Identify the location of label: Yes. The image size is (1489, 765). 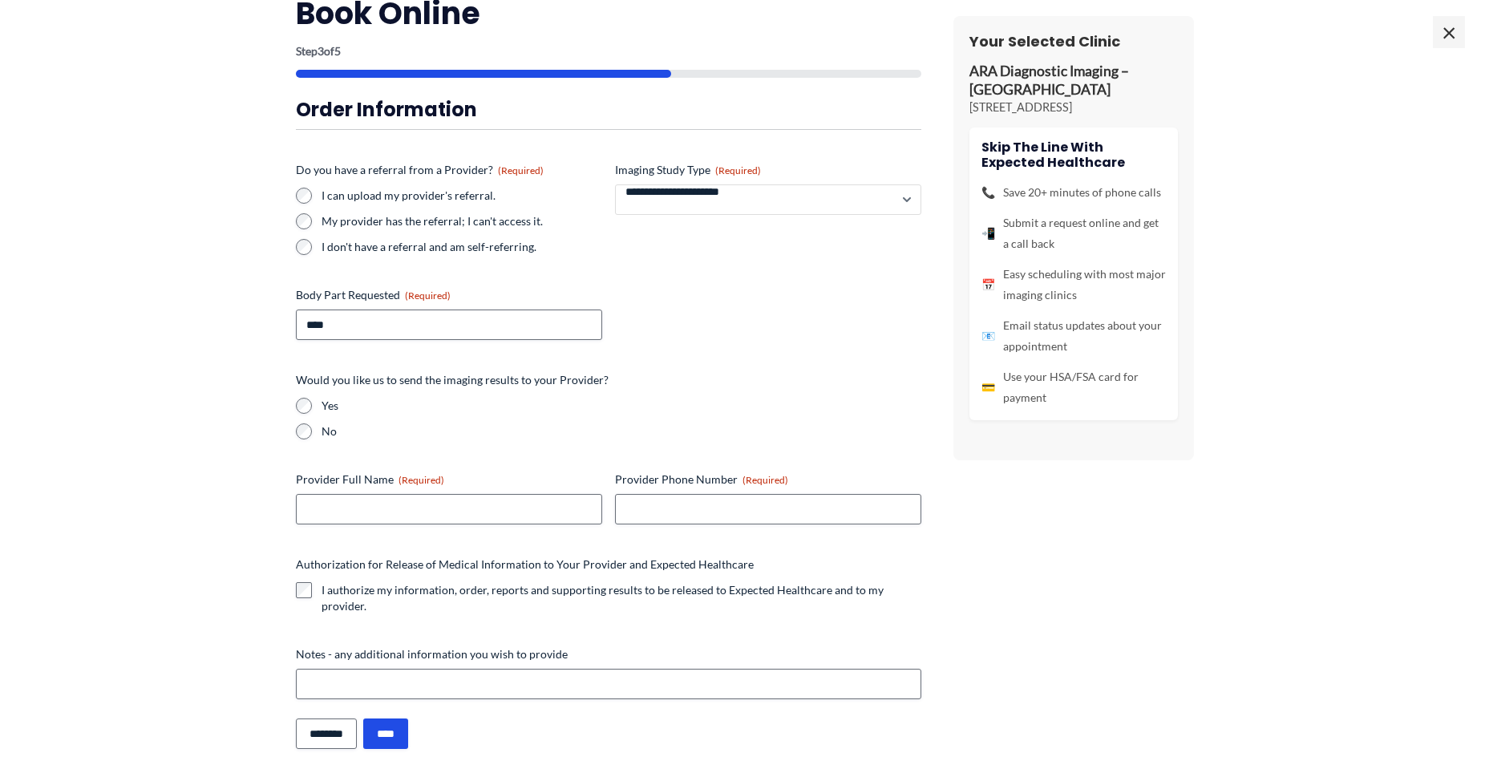
(621, 406).